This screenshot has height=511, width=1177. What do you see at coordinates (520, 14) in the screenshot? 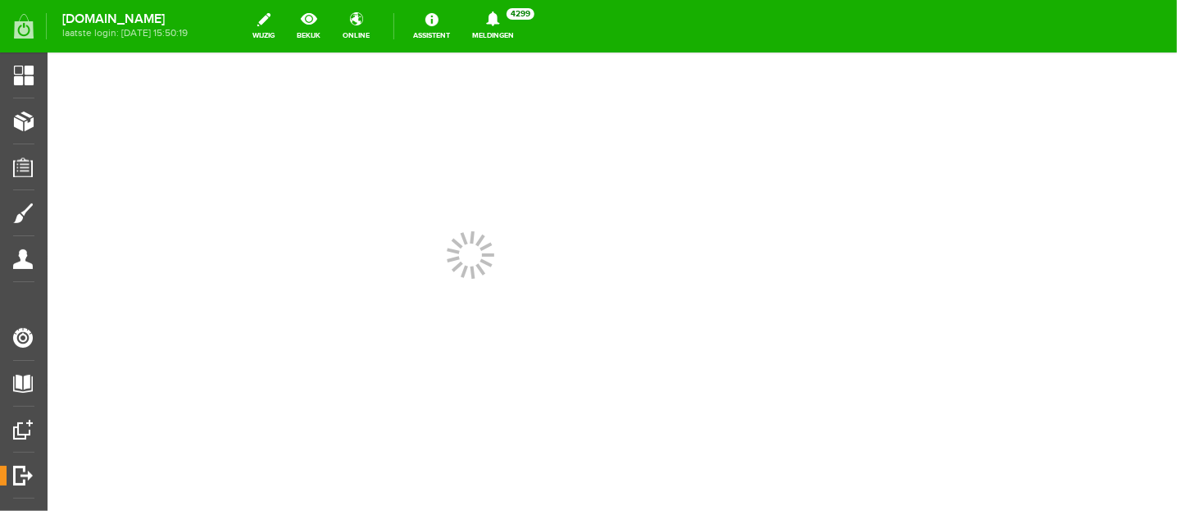
I see `span: 4299` at bounding box center [520, 14].